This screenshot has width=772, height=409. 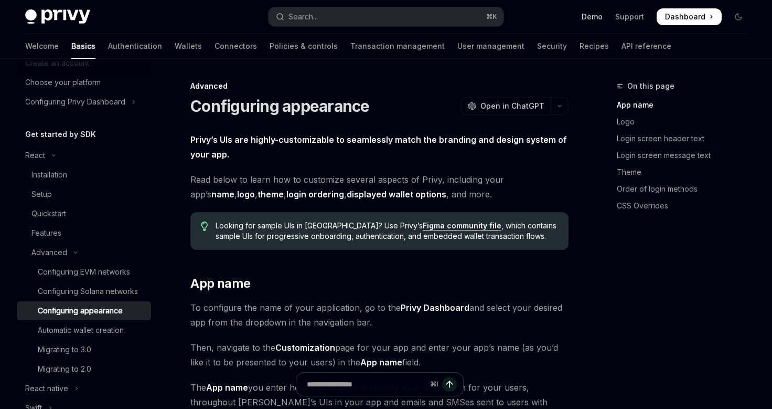 What do you see at coordinates (35, 155) in the screenshot?
I see `div: React` at bounding box center [35, 155].